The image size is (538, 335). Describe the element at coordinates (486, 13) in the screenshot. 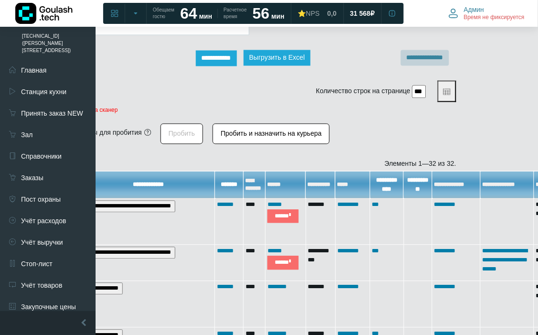

I see `button: Админ Время не фиксируется` at that location.